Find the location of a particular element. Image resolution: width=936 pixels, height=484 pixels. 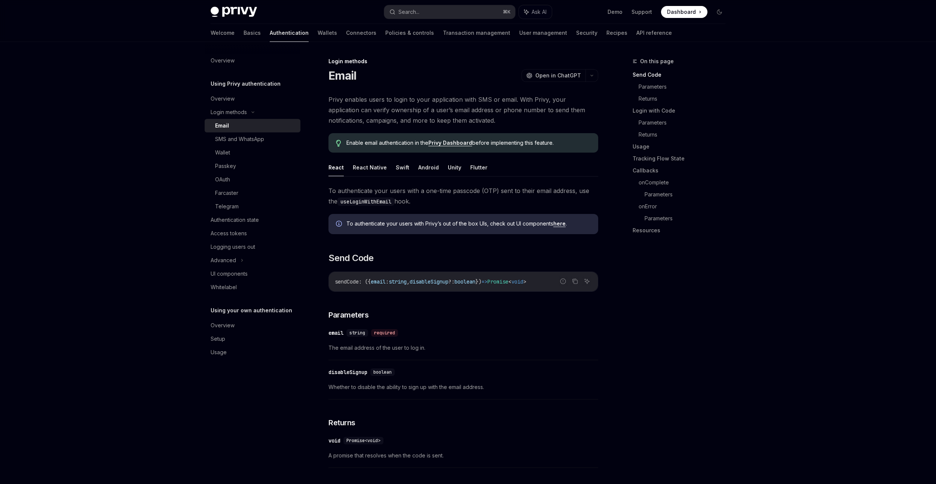

a: Whitelabel is located at coordinates (253, 287).